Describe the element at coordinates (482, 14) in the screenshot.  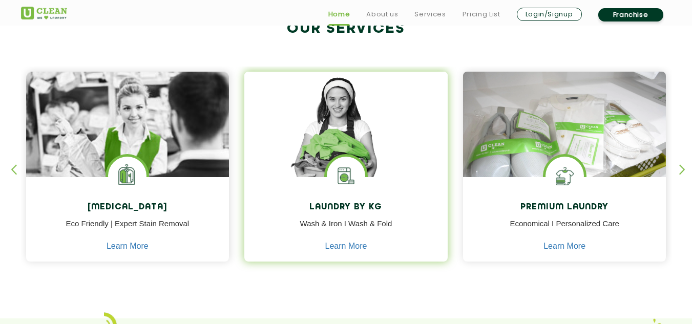
I see `a: Pricing List` at that location.